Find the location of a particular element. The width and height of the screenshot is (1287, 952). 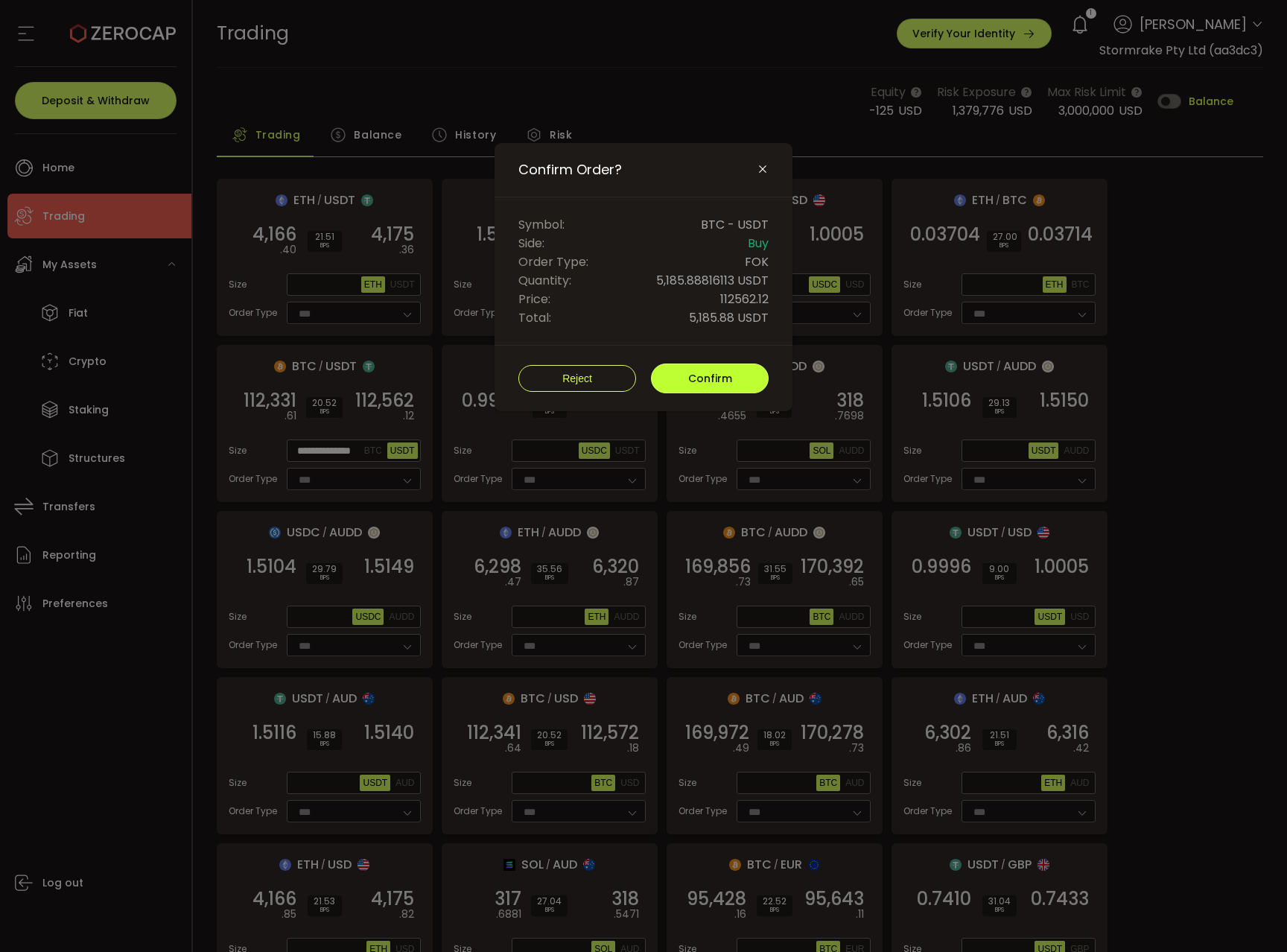

span: FOK is located at coordinates (757, 262).